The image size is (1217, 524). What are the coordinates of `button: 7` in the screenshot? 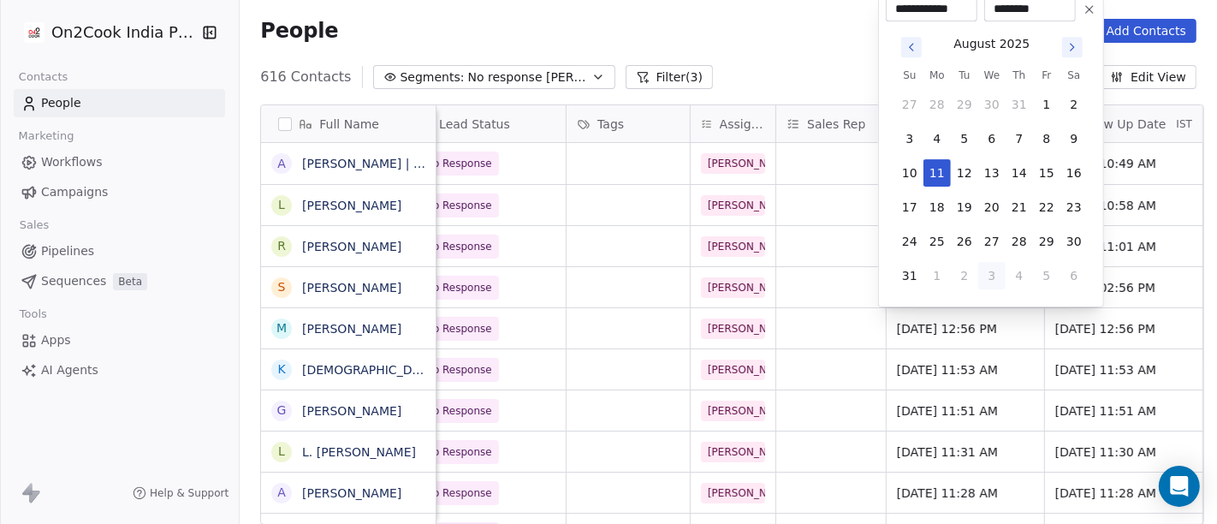 It's located at (1020, 139).